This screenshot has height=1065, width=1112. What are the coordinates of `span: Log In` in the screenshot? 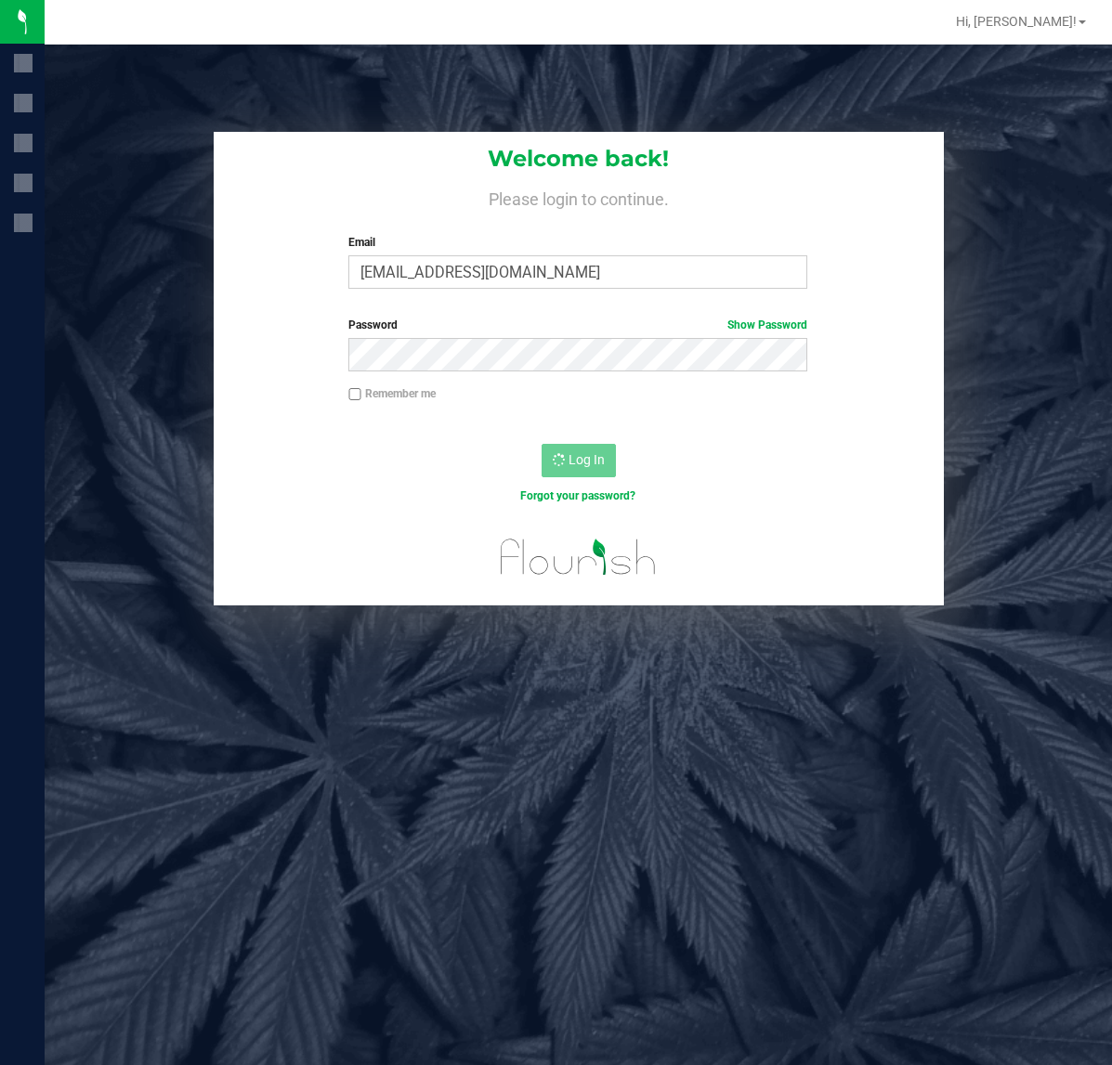 It's located at (586, 460).